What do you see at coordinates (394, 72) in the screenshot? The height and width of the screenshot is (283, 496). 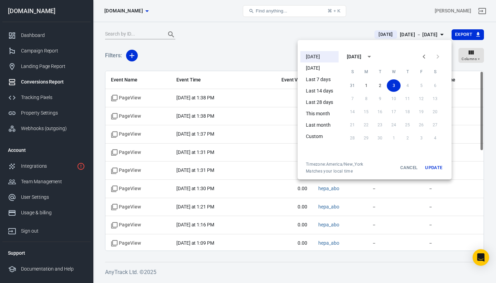 I see `span: Wednesday` at bounding box center [394, 72].